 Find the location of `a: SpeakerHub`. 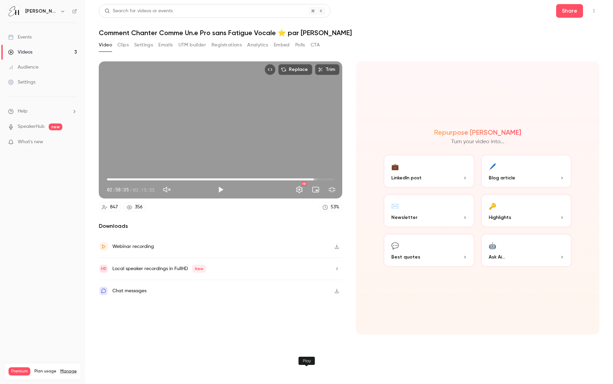

a: SpeakerHub is located at coordinates (31, 126).